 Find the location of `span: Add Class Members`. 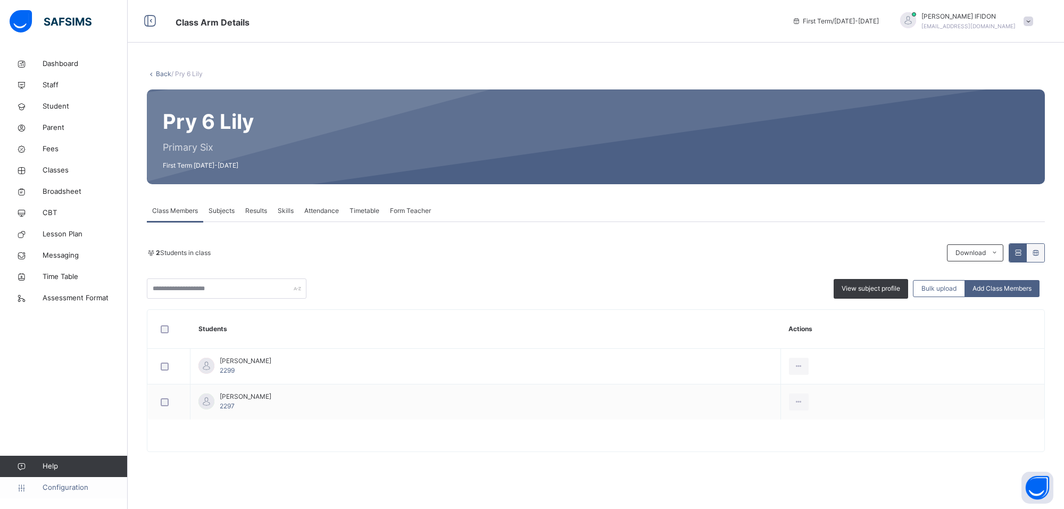

span: Add Class Members is located at coordinates (1002, 288).